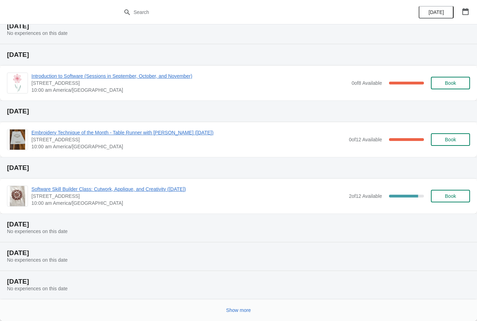  Describe the element at coordinates (17, 196) in the screenshot. I see `img: Software Skill Builder Class: Cutwork, Applique, and Creativity (September 10, 2025) | 1300 Salem...` at that location.